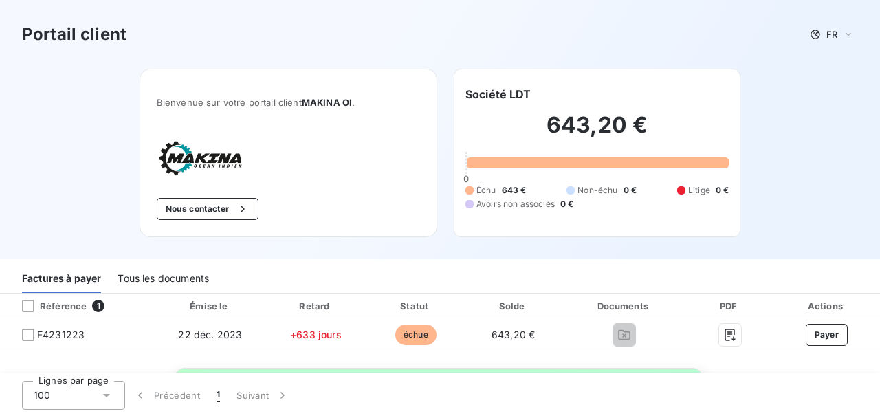  What do you see at coordinates (315, 306) in the screenshot?
I see `div: Retard` at bounding box center [315, 306].